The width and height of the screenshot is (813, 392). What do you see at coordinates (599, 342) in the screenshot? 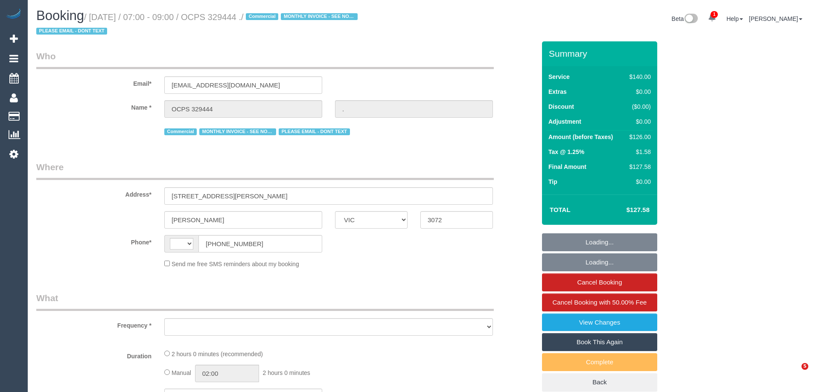
I see `a: Book This Again` at bounding box center [599, 342].